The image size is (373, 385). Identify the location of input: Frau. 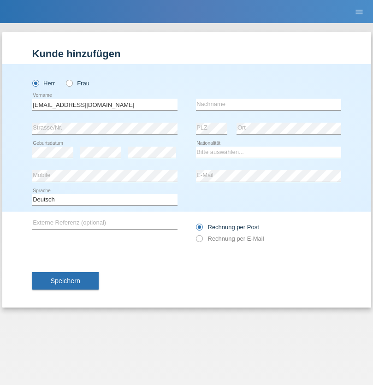
(69, 82).